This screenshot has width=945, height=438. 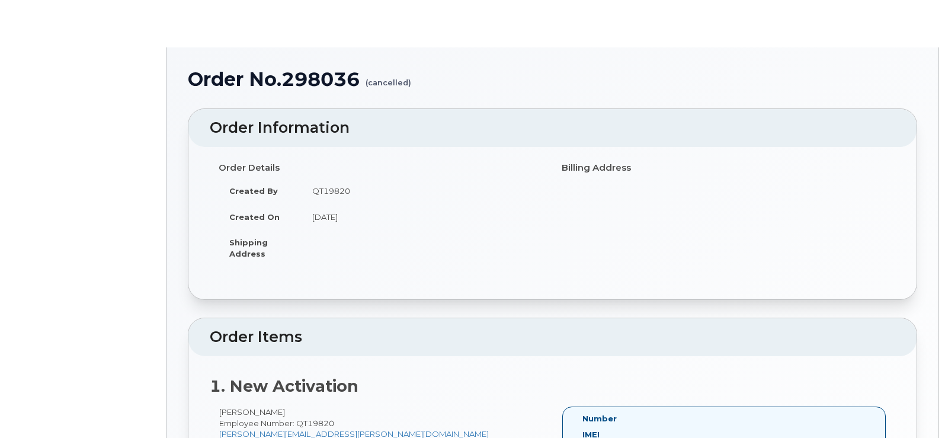 I want to click on h2: Order Items, so click(x=552, y=337).